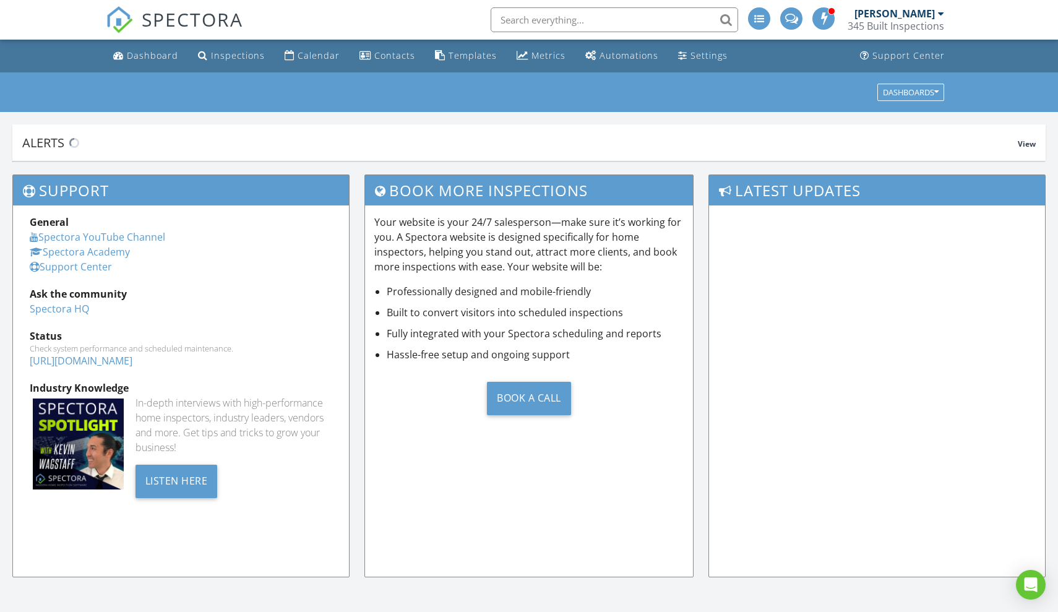 The image size is (1058, 612). Describe the element at coordinates (181, 294) in the screenshot. I see `div: Ask the community` at that location.